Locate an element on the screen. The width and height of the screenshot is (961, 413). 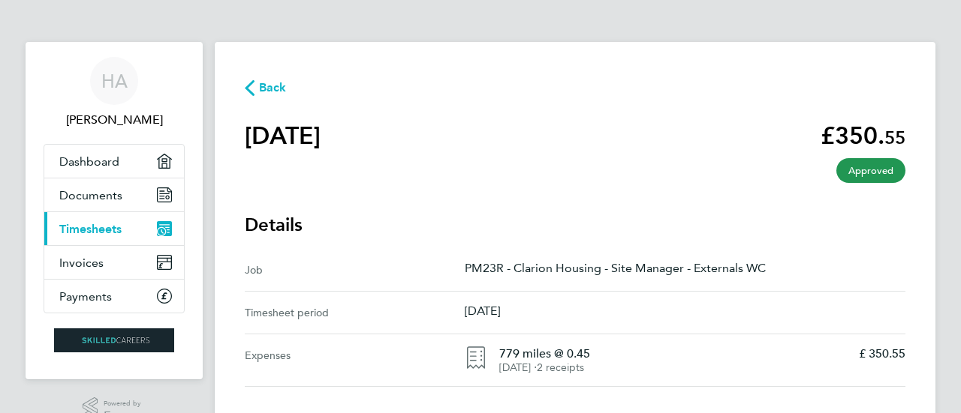
h3: Details is located at coordinates (575, 225).